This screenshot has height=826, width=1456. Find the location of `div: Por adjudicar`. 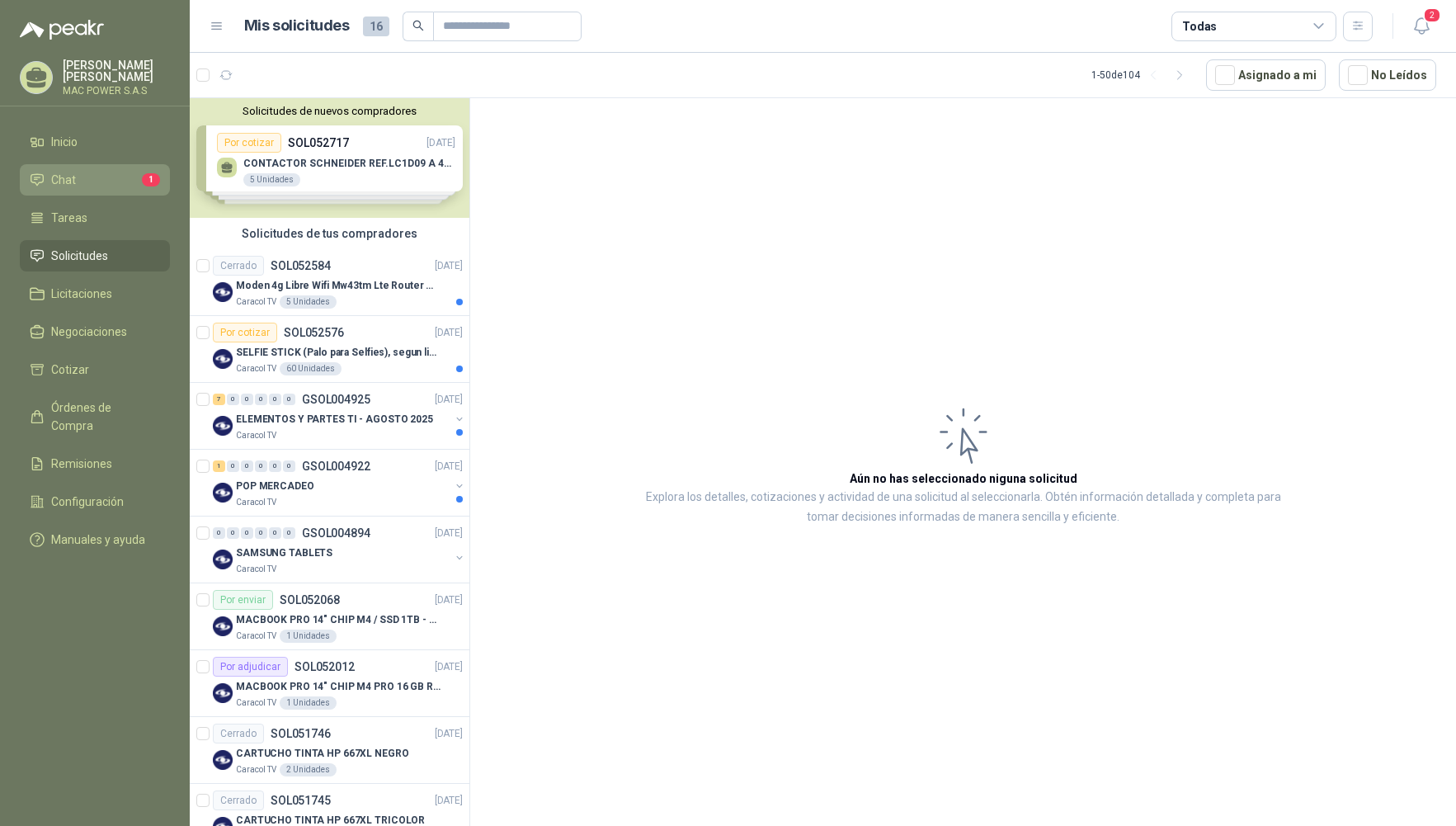

div: Por adjudicar is located at coordinates (250, 666).